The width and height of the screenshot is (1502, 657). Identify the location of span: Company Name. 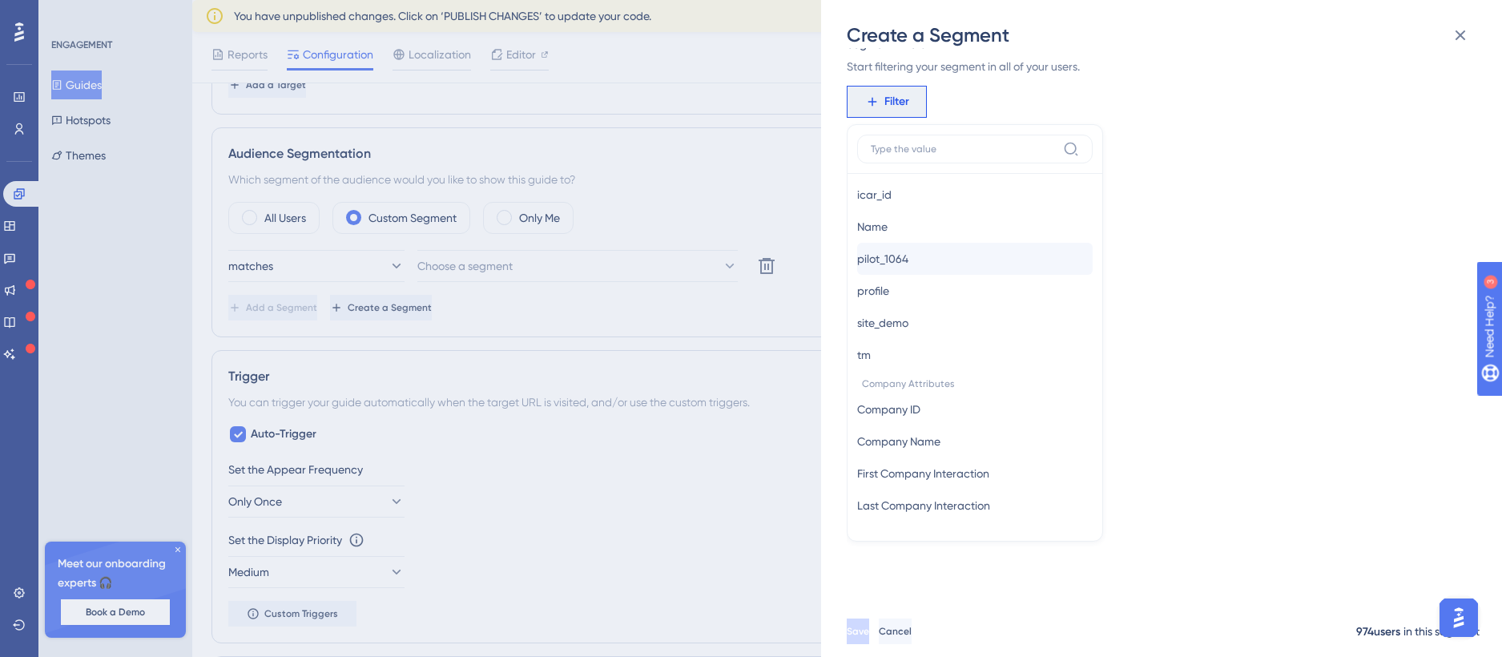
(899, 441).